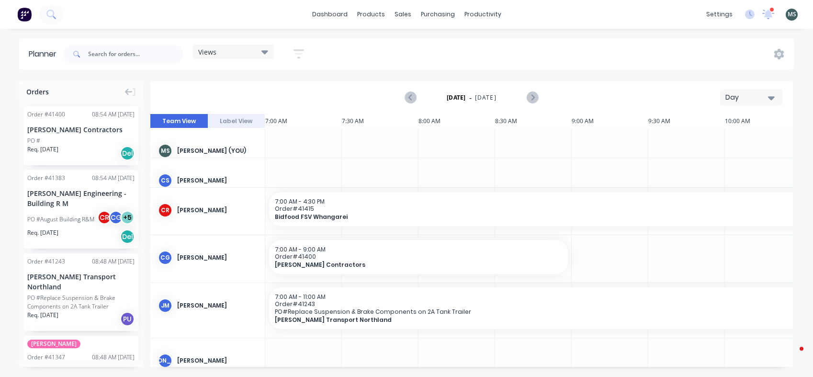 Image resolution: width=813 pixels, height=377 pixels. What do you see at coordinates (46, 261) in the screenshot?
I see `div: Order # 41243` at bounding box center [46, 261].